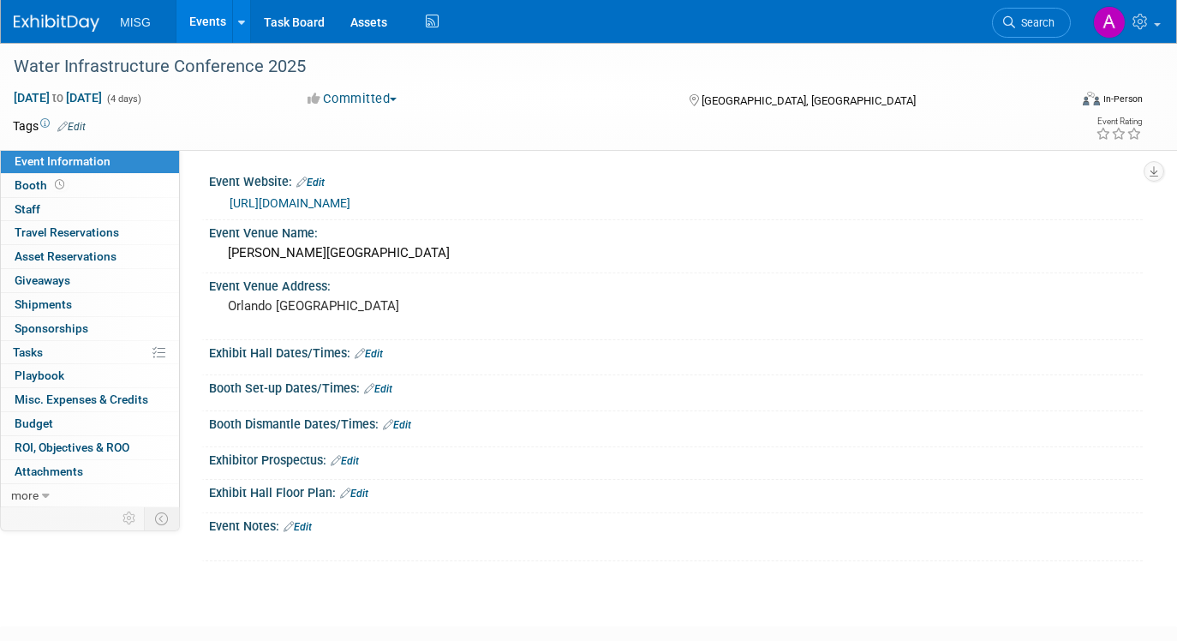  Describe the element at coordinates (90, 399) in the screenshot. I see `a: Misc. Expenses & Credits` at that location.